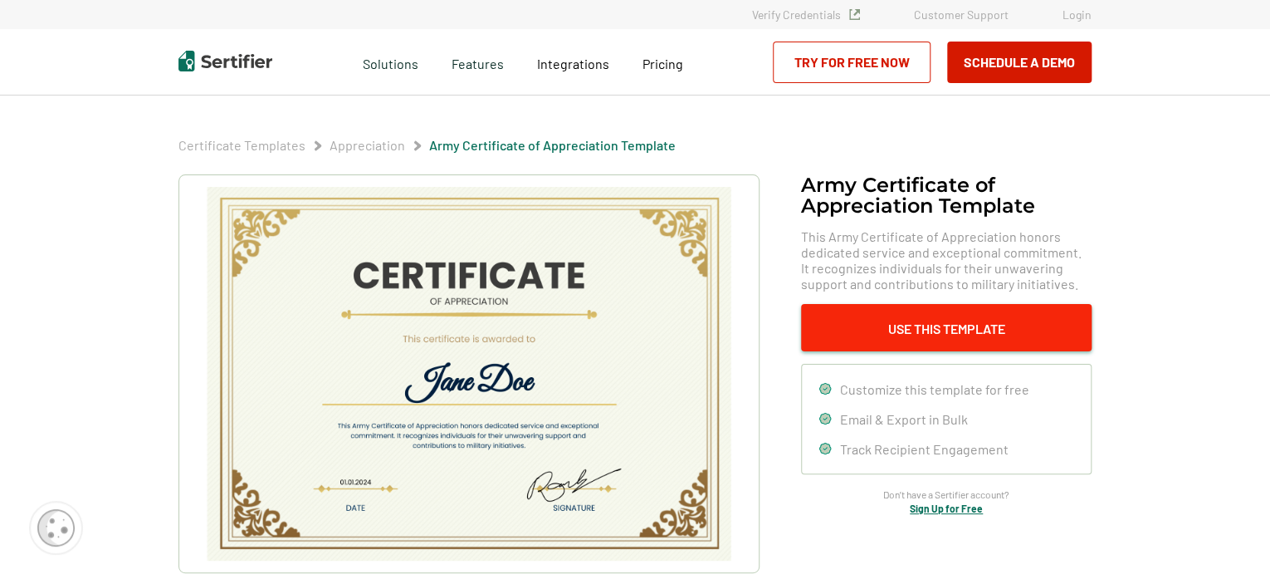  What do you see at coordinates (1077, 14) in the screenshot?
I see `a: Login` at bounding box center [1077, 14].